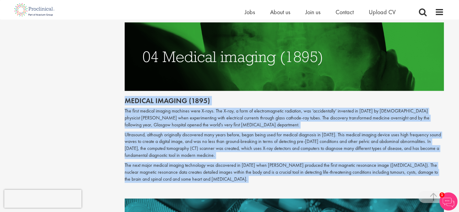 The height and width of the screenshot is (212, 459). I want to click on span: Upload CV, so click(382, 12).